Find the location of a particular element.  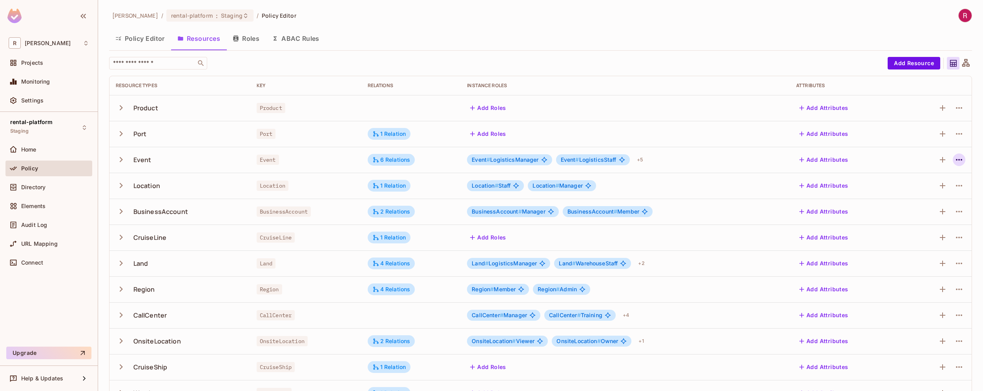

span: the active workspace is located at coordinates (135, 15).